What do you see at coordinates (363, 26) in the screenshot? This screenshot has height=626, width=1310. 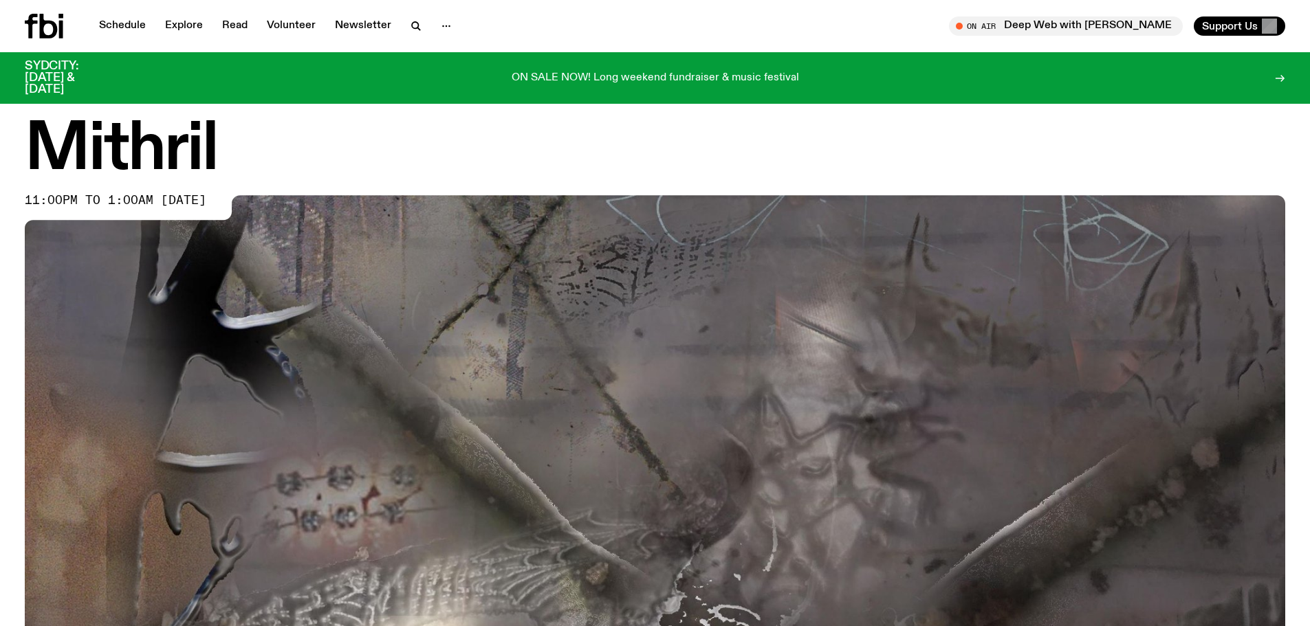 I see `a: Newsletter` at bounding box center [363, 26].